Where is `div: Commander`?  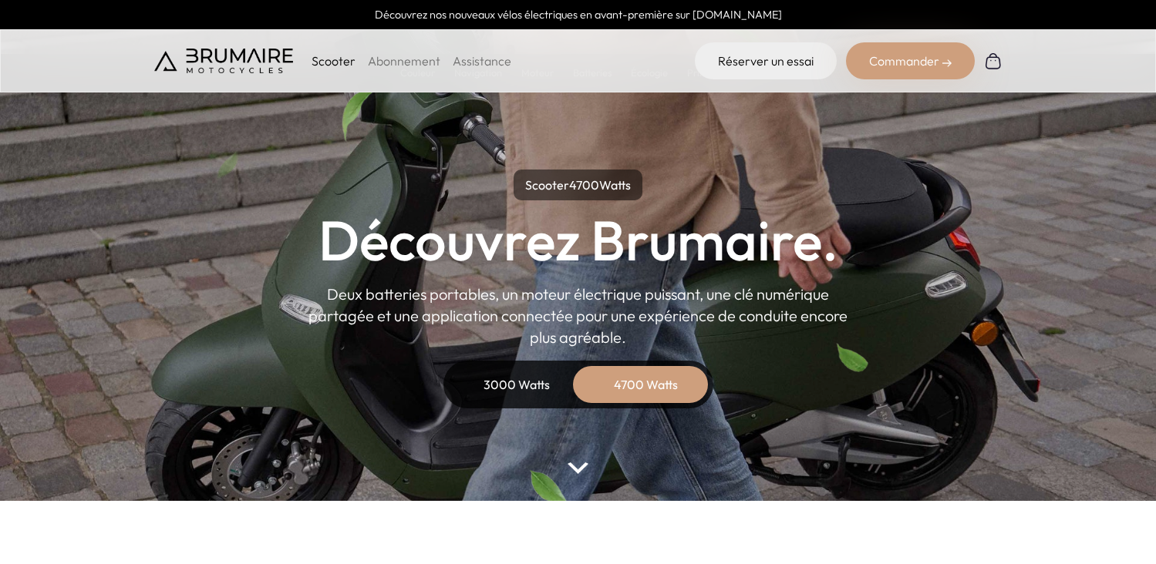 div: Commander is located at coordinates (910, 61).